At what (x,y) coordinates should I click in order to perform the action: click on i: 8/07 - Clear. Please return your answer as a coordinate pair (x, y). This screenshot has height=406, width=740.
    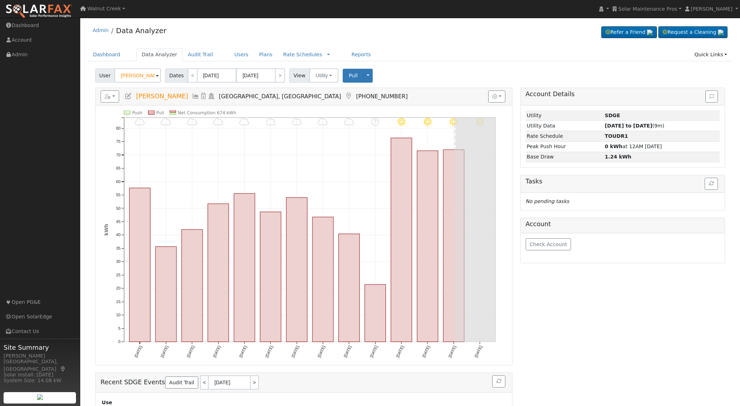
    Looking at the image, I should click on (401, 122).